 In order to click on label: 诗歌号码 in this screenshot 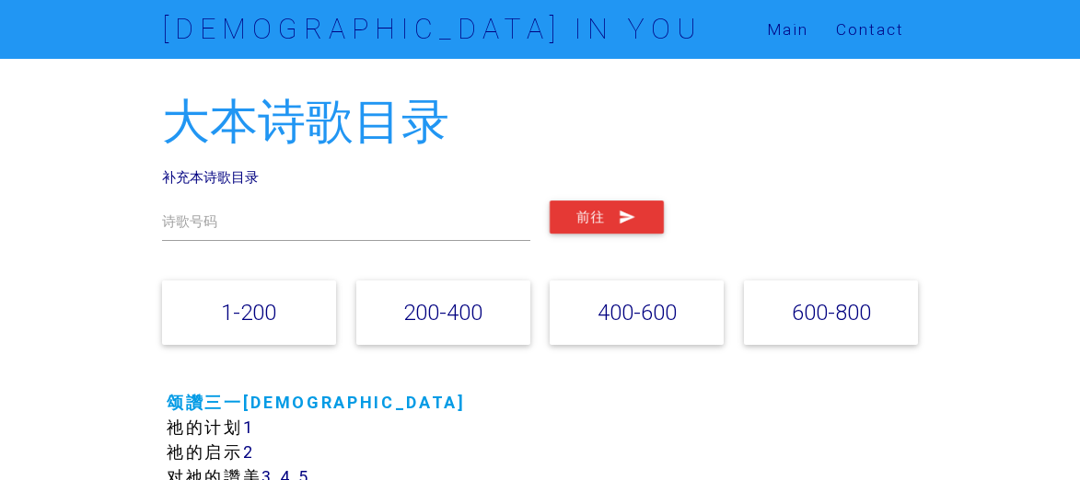, I will do `click(190, 222)`.